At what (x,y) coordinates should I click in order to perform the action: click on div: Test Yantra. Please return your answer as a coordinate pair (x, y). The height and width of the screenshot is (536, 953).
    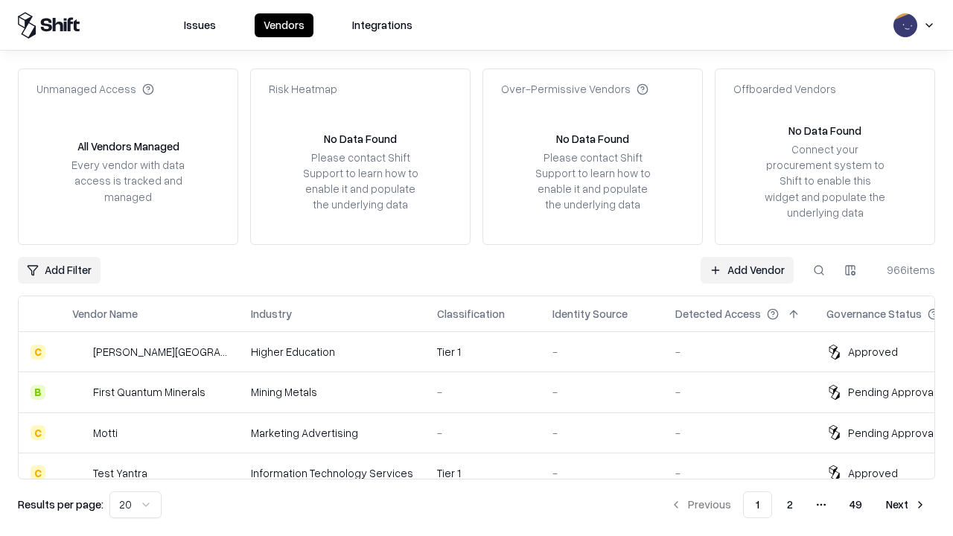
    Looking at the image, I should click on (120, 473).